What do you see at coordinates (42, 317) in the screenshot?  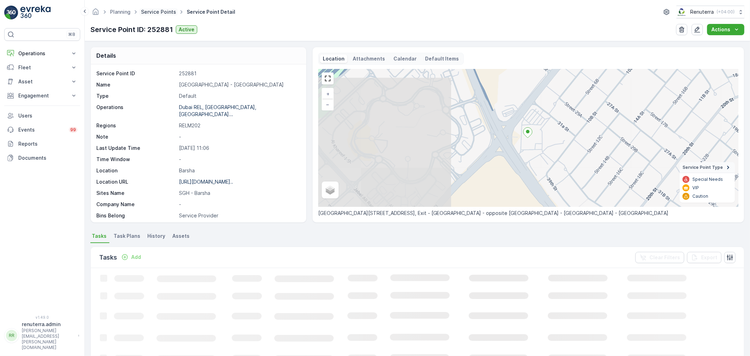 I see `span: v 1.49.0` at bounding box center [42, 317].